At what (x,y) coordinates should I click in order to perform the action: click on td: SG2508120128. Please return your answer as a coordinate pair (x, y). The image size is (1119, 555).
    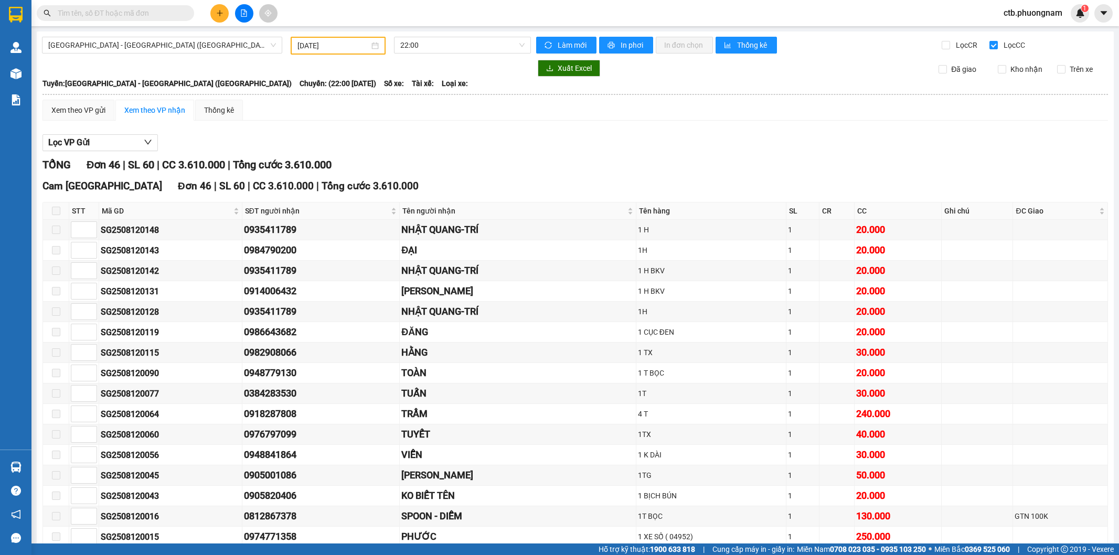
    Looking at the image, I should click on (170, 312).